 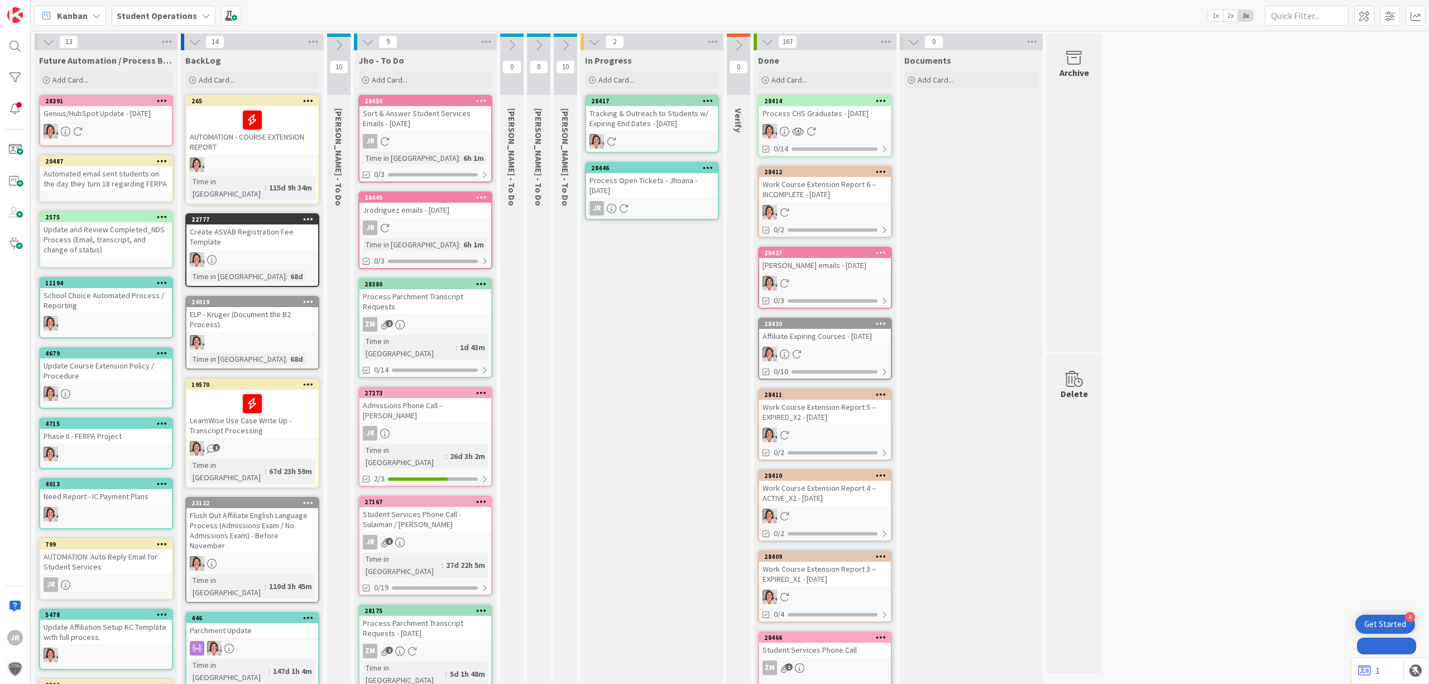 I want to click on div: AUTOMATION: Auto Reply Email for Student Services, so click(x=106, y=562).